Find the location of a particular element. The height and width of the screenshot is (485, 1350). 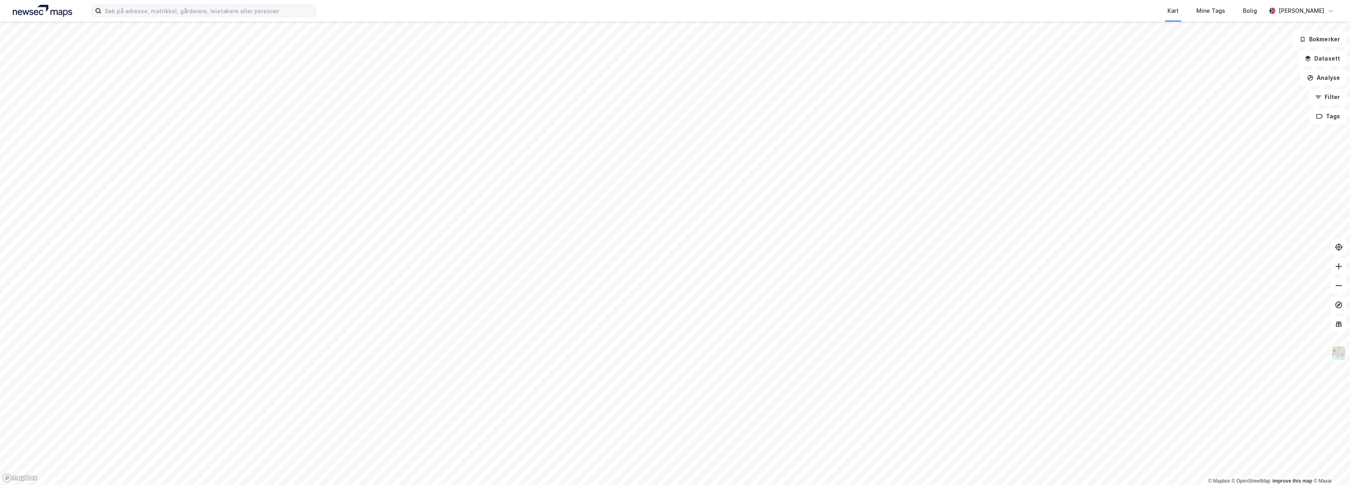

div: Kart is located at coordinates (1173, 11).